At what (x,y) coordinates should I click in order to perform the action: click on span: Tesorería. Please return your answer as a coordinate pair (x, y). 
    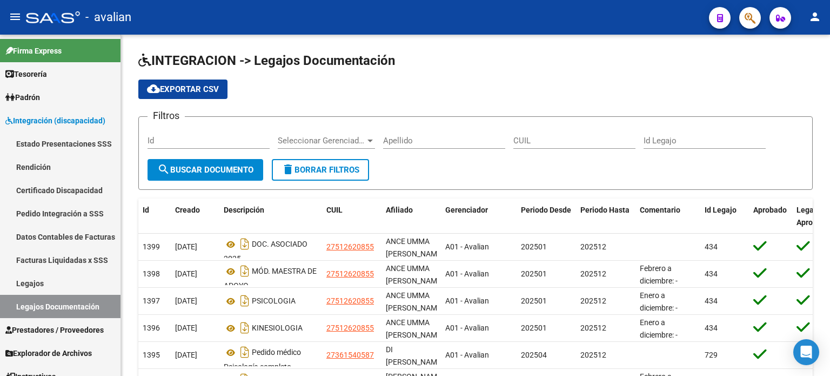
    Looking at the image, I should click on (26, 74).